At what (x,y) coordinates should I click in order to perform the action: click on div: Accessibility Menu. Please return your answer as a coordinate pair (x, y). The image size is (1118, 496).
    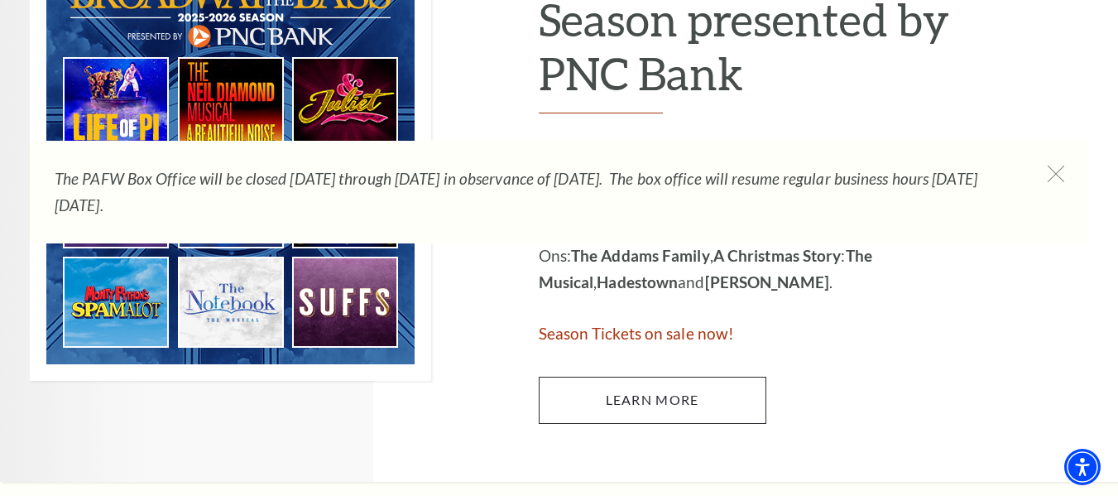
    Looking at the image, I should click on (1083, 467).